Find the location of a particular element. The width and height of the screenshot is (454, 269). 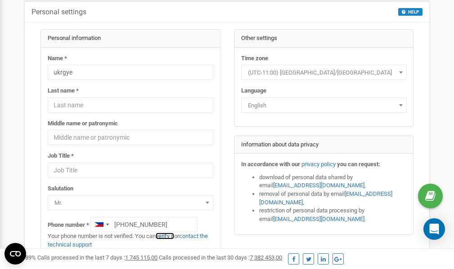

label: Salutation is located at coordinates (60, 189).